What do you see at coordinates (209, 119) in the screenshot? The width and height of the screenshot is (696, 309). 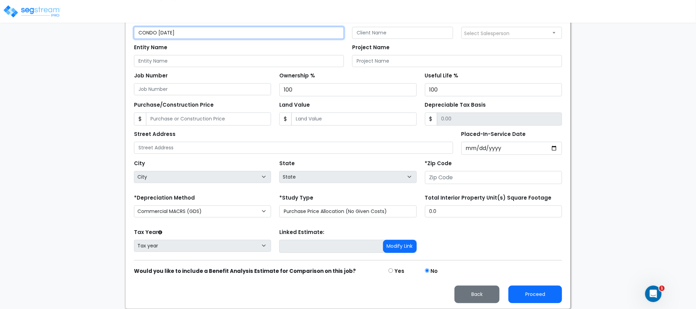 I see `input: Purchase or Construction Price` at bounding box center [209, 119].